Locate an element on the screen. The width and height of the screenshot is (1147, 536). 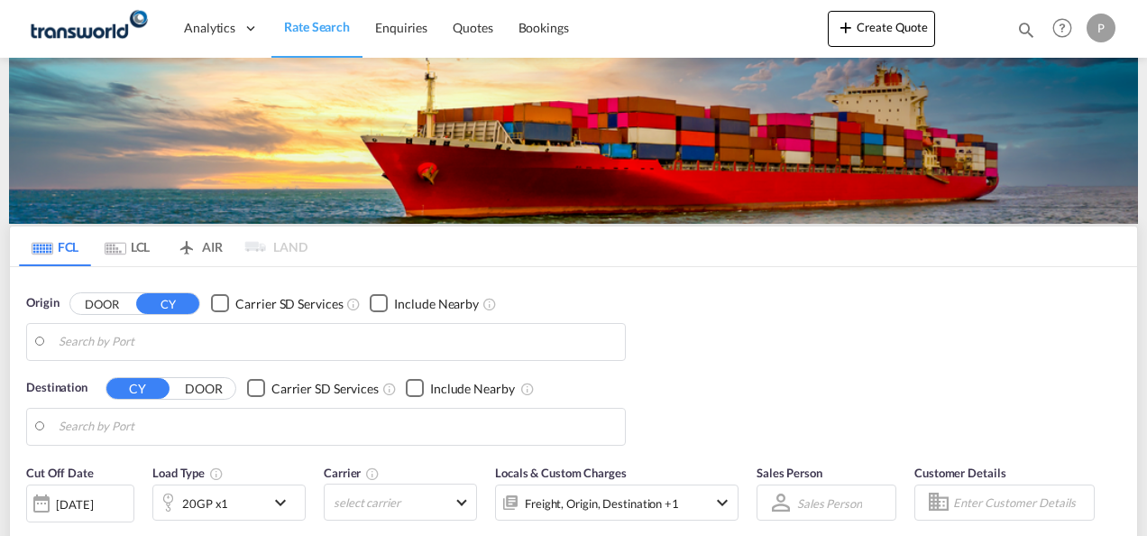
button: icon-plus 400-fgCreate Quote is located at coordinates (881, 29).